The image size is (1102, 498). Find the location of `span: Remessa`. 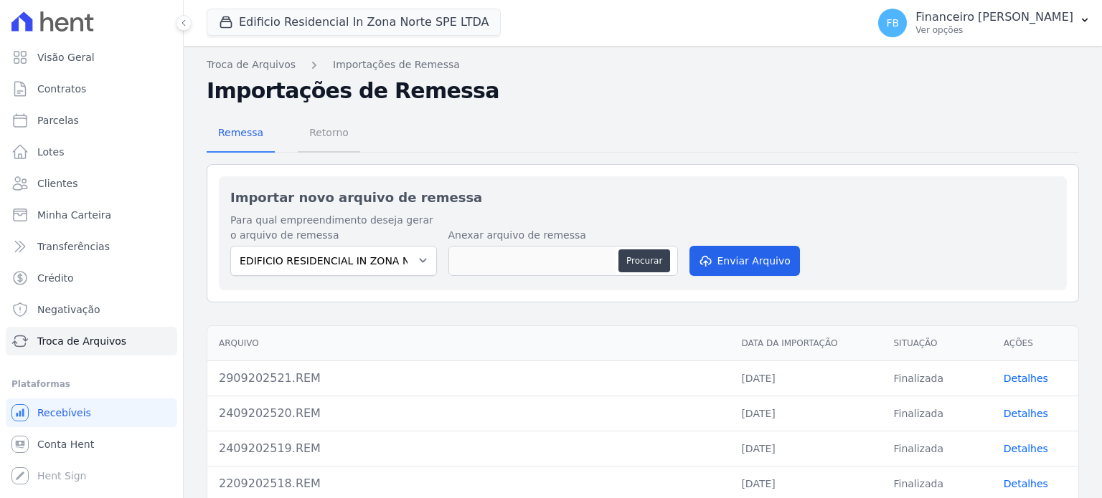

span: Remessa is located at coordinates (240, 133).